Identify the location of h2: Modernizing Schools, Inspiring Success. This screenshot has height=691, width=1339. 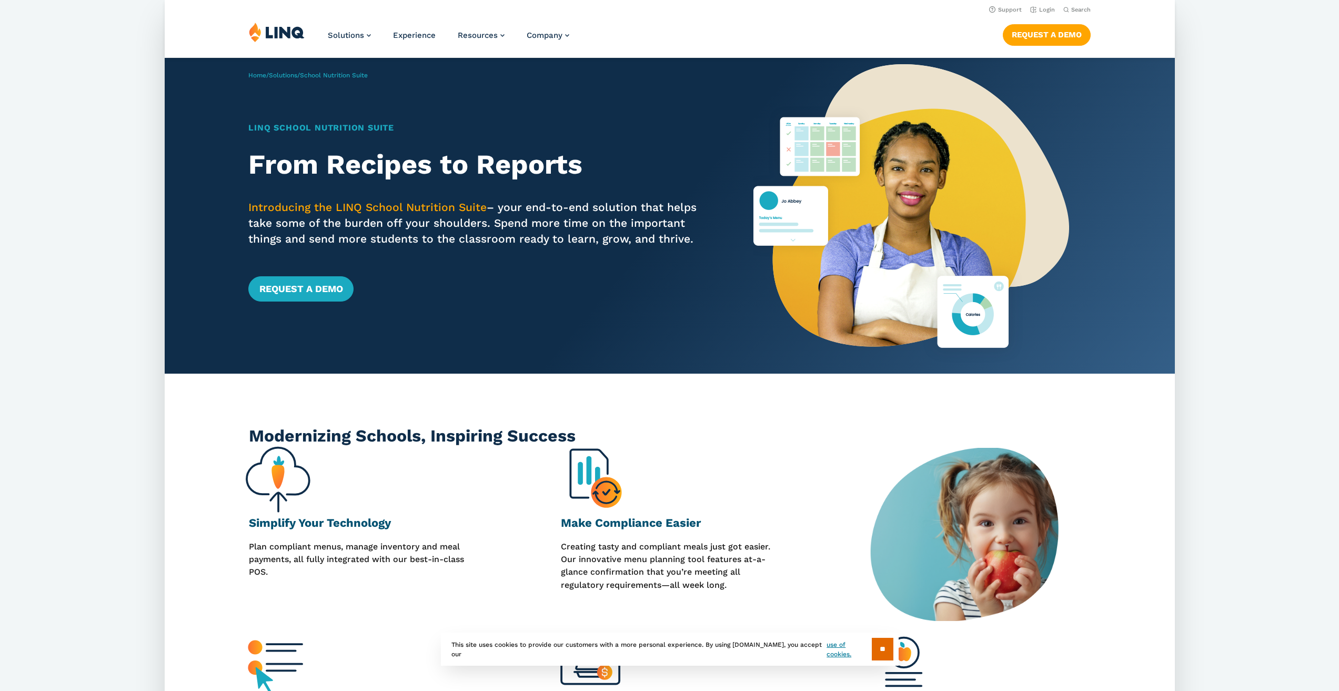
(670, 436).